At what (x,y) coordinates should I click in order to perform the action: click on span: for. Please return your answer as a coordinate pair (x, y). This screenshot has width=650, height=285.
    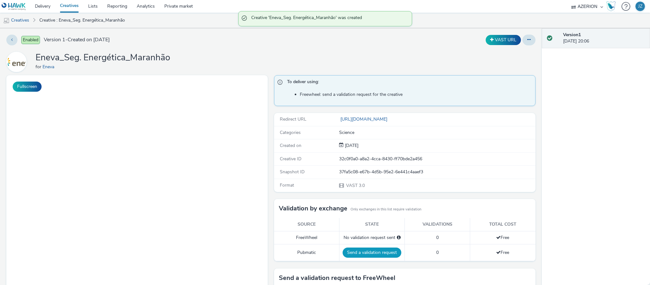
    Looking at the image, I should click on (39, 67).